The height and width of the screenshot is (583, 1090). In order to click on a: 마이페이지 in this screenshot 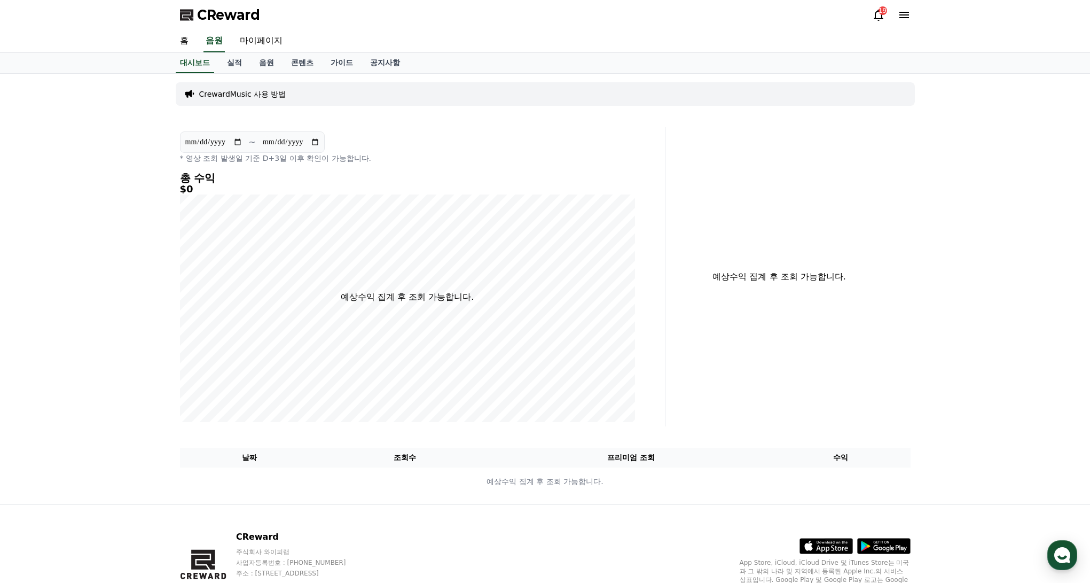, I will do `click(261, 41)`.